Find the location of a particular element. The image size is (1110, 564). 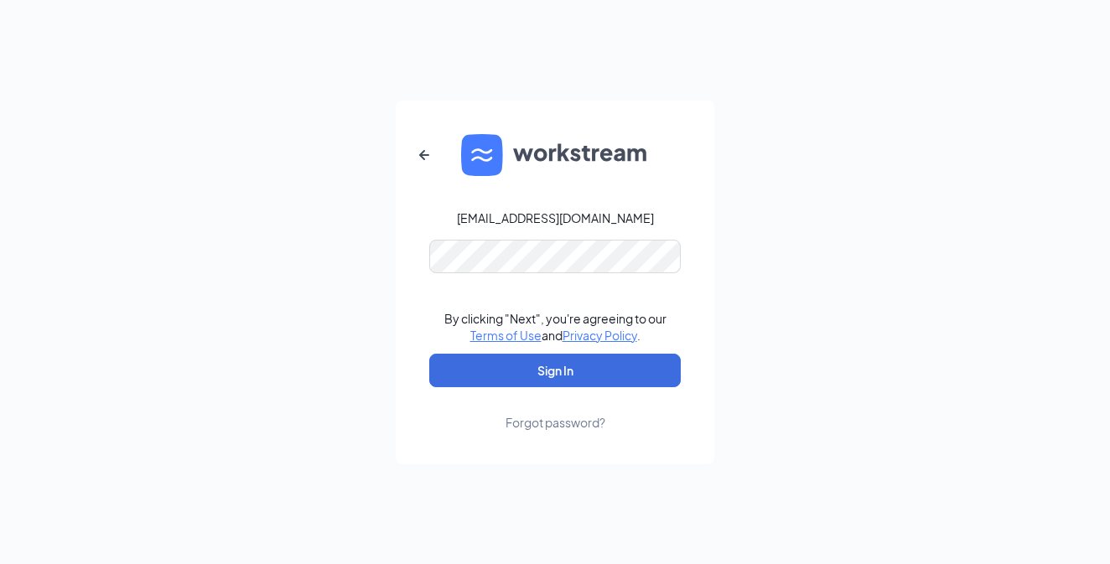

div: Forgot password? is located at coordinates (555, 422).